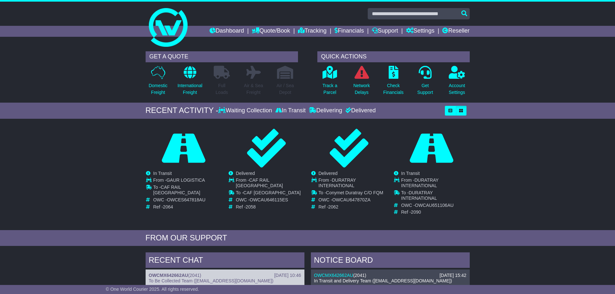 The height and width of the screenshot is (294, 615). What do you see at coordinates (269, 200) in the screenshot?
I see `span: OWCAU646115ES` at bounding box center [269, 200].